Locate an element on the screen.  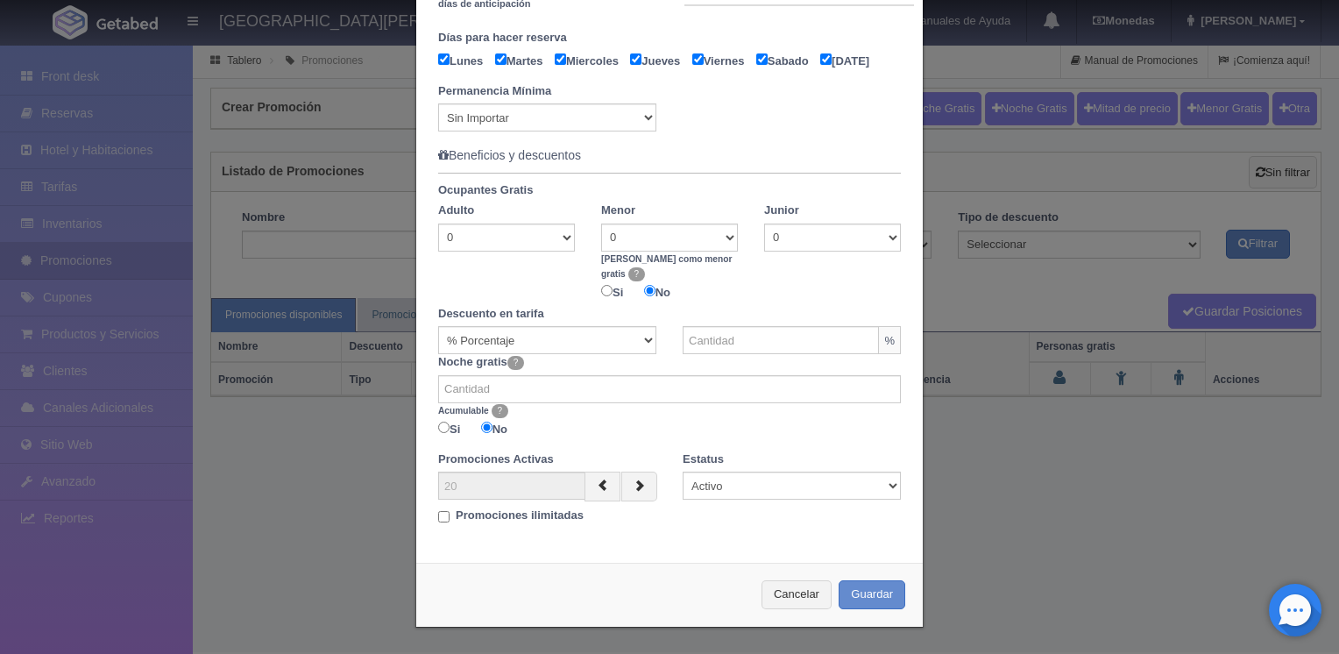
button: Cancelar is located at coordinates (796, 594).